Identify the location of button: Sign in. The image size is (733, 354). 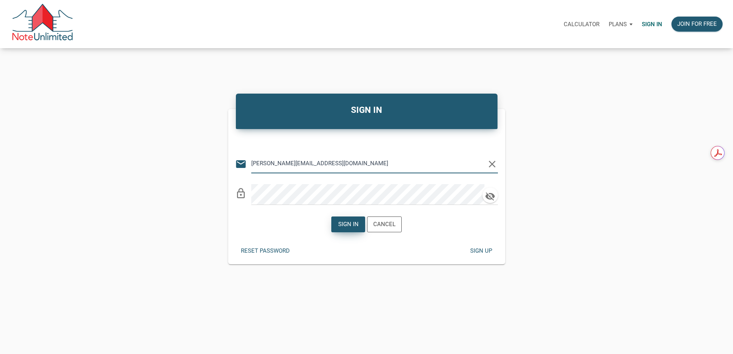
(348, 224).